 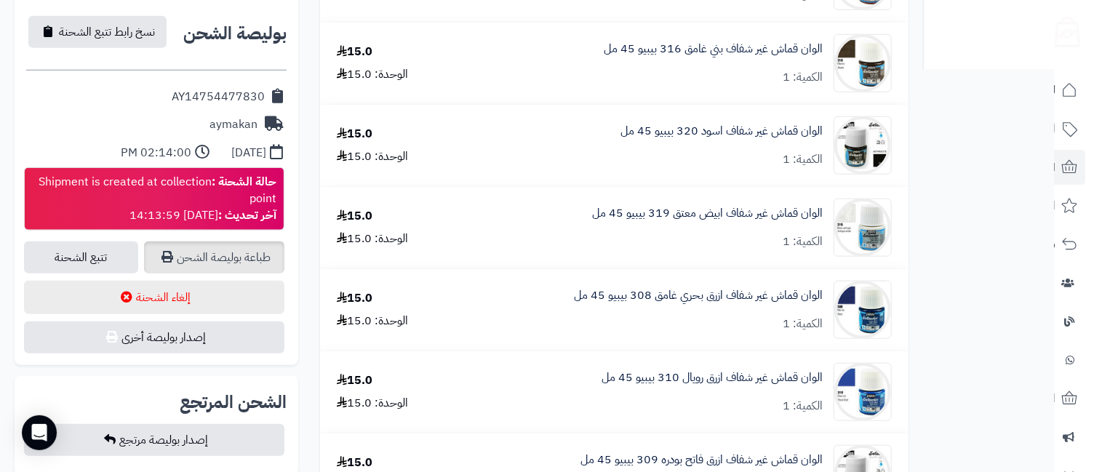 What do you see at coordinates (244, 182) in the screenshot?
I see `strong: حالة الشحنة :` at bounding box center [244, 182].